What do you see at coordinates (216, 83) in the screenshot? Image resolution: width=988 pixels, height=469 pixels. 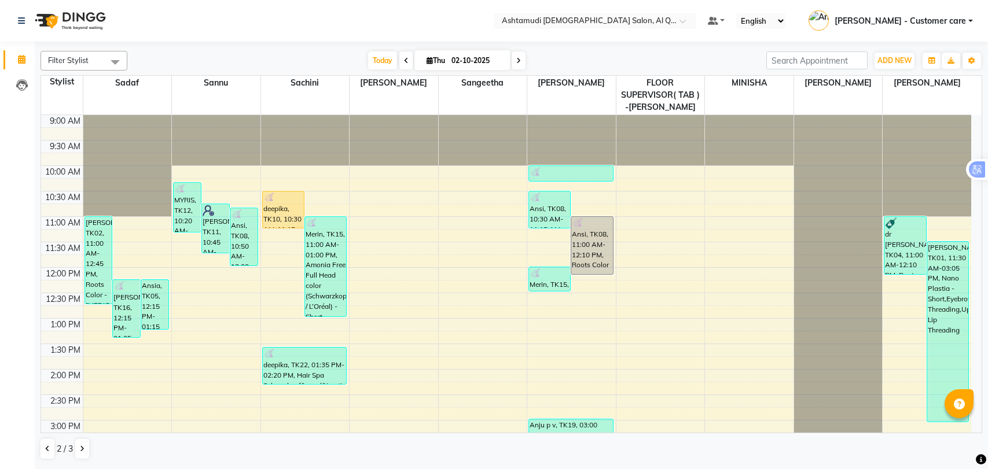 I see `span: Sannu` at bounding box center [216, 83].